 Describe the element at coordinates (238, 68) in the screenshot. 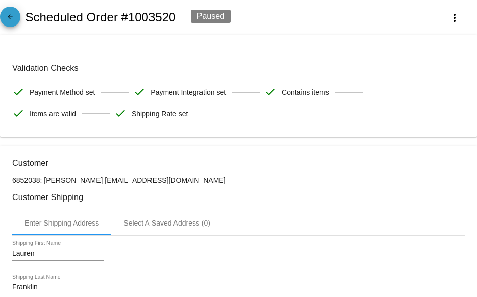

I see `h3: Validation Checks` at that location.